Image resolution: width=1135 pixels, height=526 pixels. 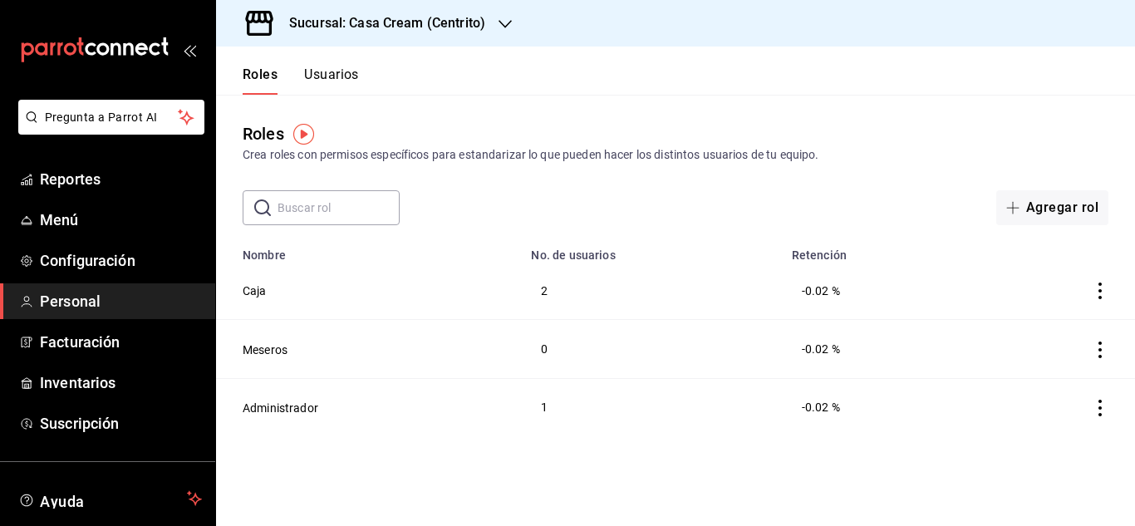 I want to click on button: Roles, so click(x=260, y=81).